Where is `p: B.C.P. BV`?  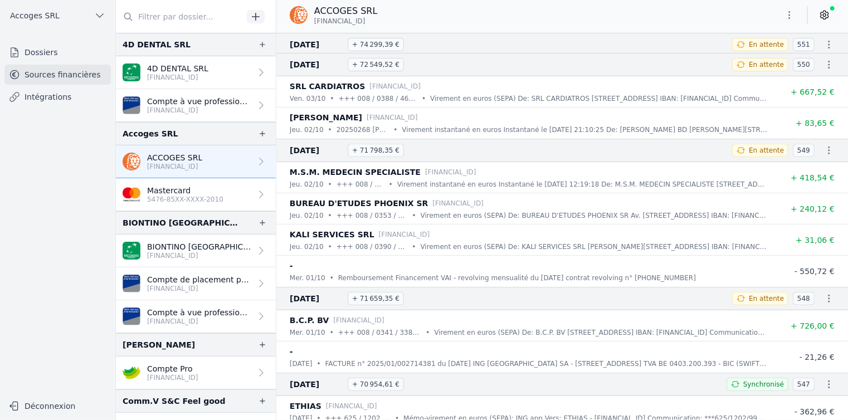 p: B.C.P. BV is located at coordinates (309, 320).